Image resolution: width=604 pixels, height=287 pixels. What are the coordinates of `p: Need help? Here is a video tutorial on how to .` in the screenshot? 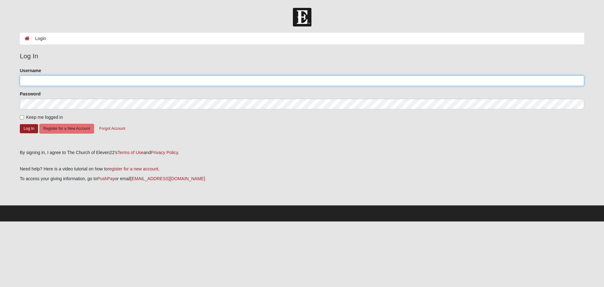 It's located at (302, 169).